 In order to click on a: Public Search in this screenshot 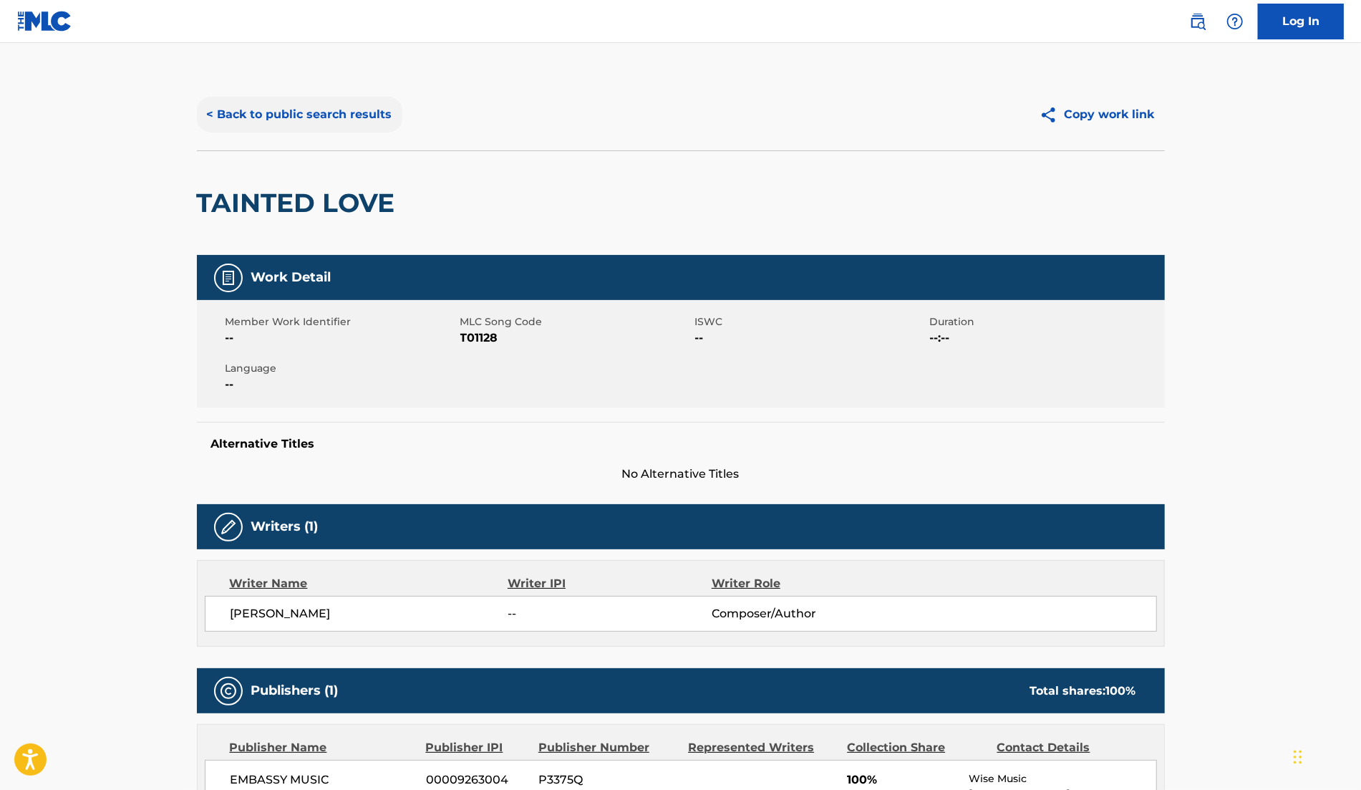, I will do `click(1198, 21)`.